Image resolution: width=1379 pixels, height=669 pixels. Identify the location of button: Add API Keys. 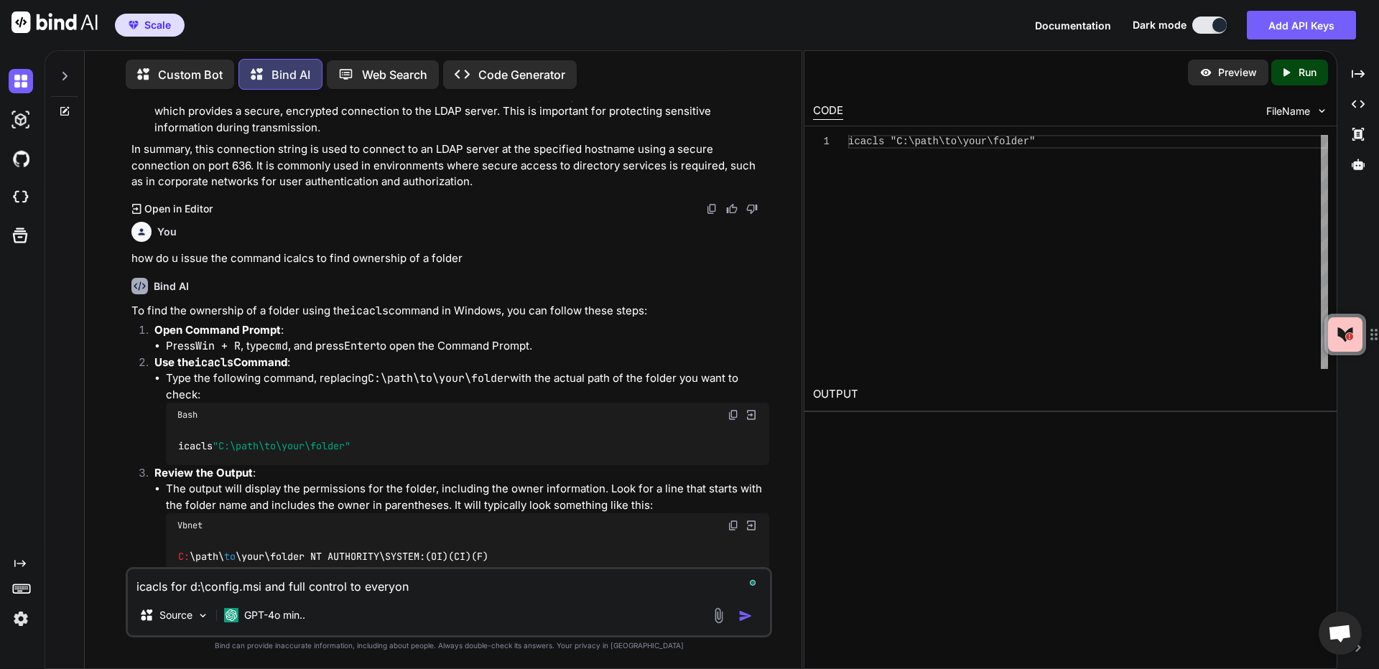
(1301, 25).